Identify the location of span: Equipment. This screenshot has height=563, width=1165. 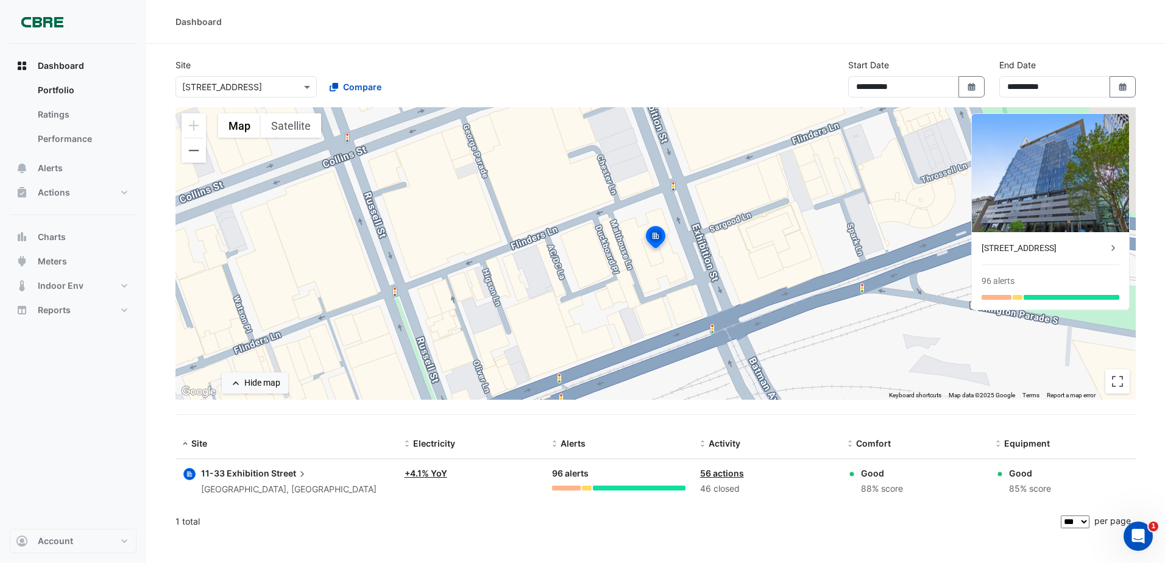
(1027, 443).